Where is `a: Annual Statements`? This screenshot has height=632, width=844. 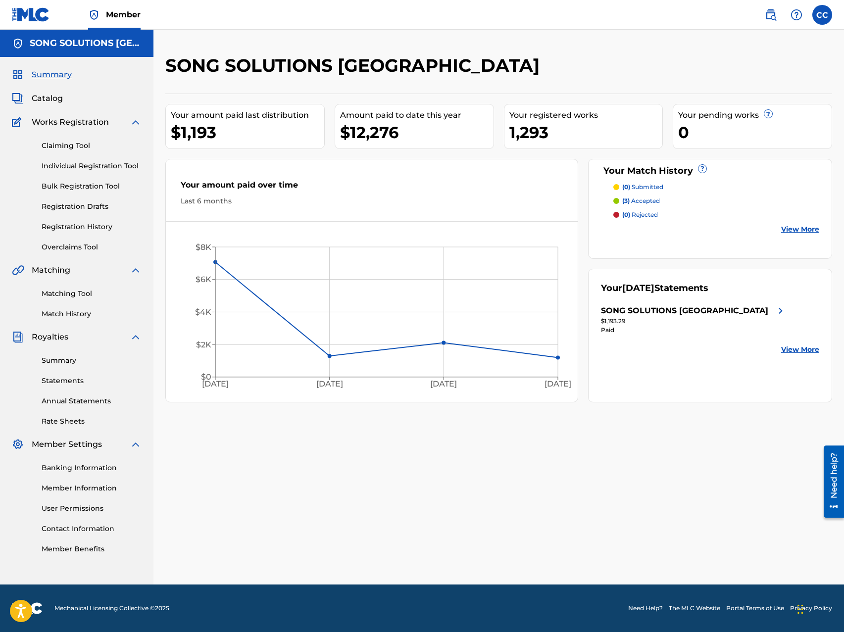 a: Annual Statements is located at coordinates (92, 401).